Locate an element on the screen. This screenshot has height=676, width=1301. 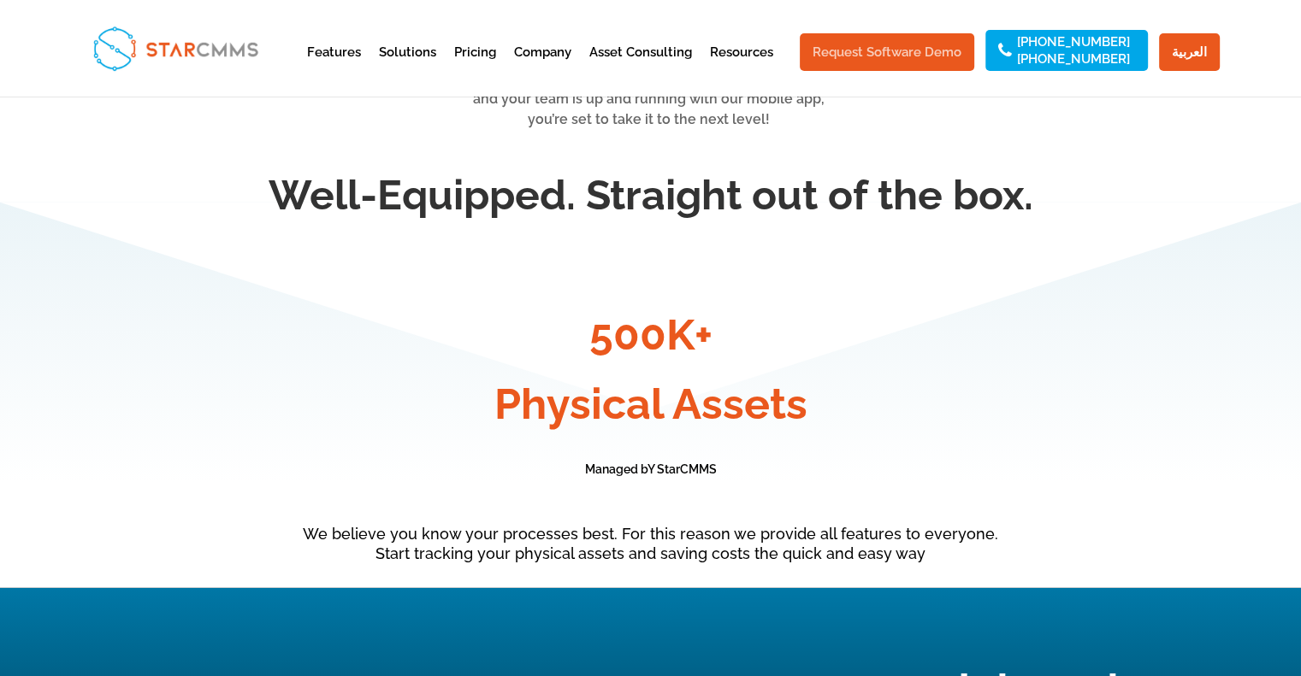
div: Chat Widget is located at coordinates (1158, 584).